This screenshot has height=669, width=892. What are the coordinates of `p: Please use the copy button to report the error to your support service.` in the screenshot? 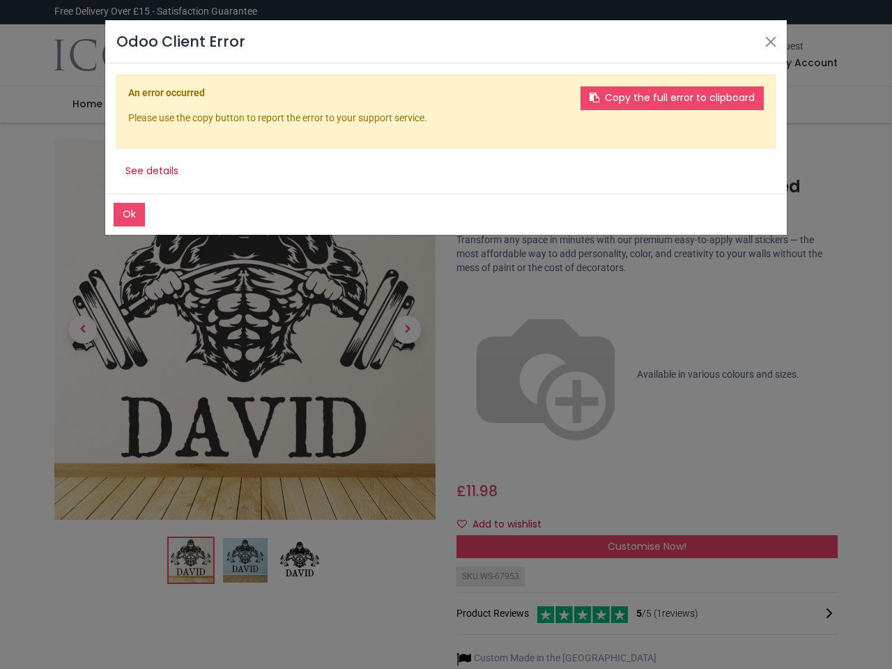 It's located at (446, 118).